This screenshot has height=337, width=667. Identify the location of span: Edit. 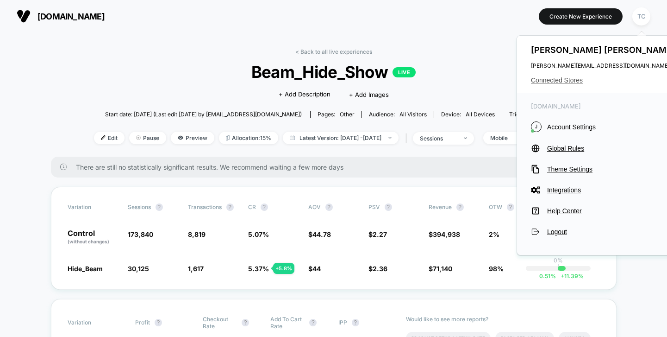
(109, 137).